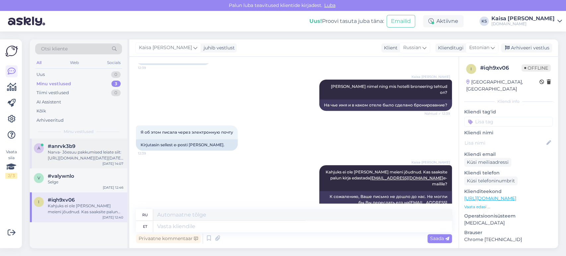 The height and width of the screenshot is (256, 566). Describe the element at coordinates (437, 113) in the screenshot. I see `span: Nähtud ✓ 12:39` at that location.